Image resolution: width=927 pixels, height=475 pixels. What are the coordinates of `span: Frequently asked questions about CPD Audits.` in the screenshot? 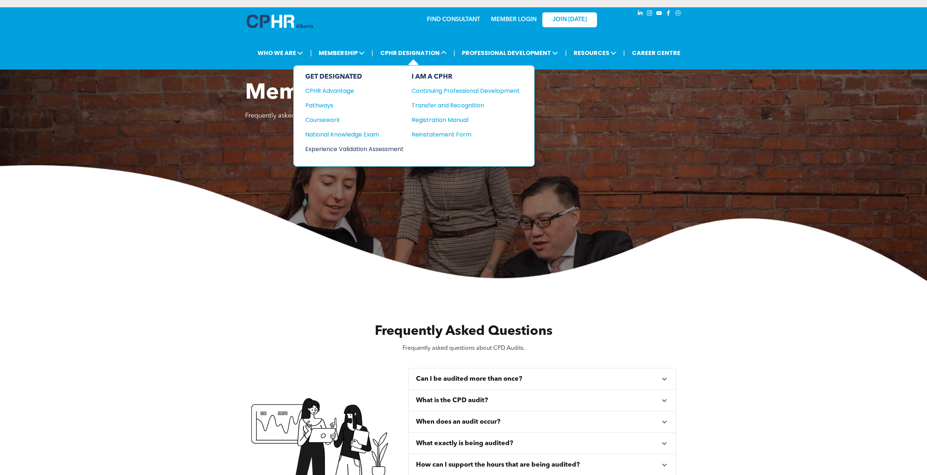 It's located at (464, 349).